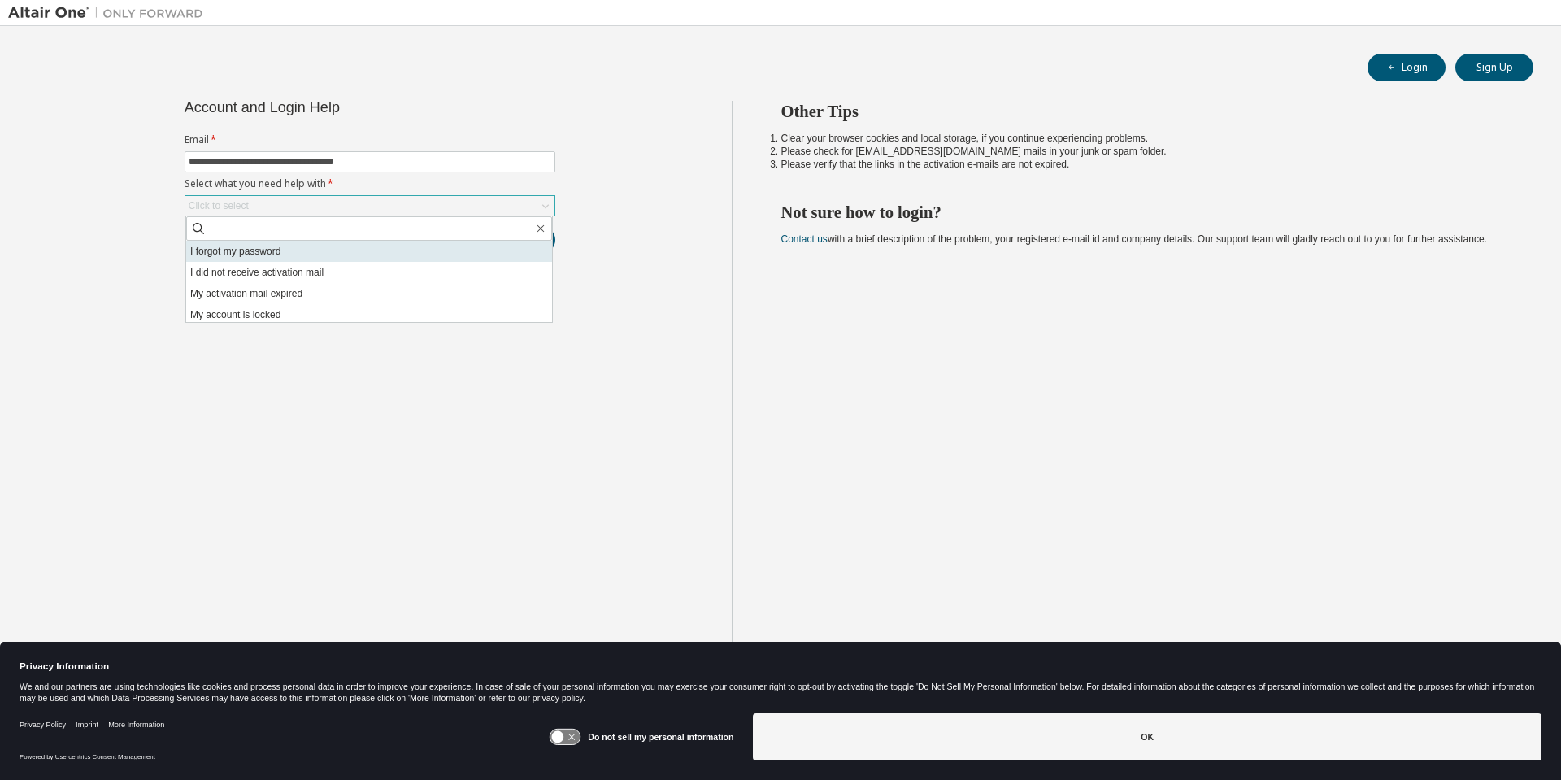 The height and width of the screenshot is (780, 1561). I want to click on button: Login, so click(1407, 68).